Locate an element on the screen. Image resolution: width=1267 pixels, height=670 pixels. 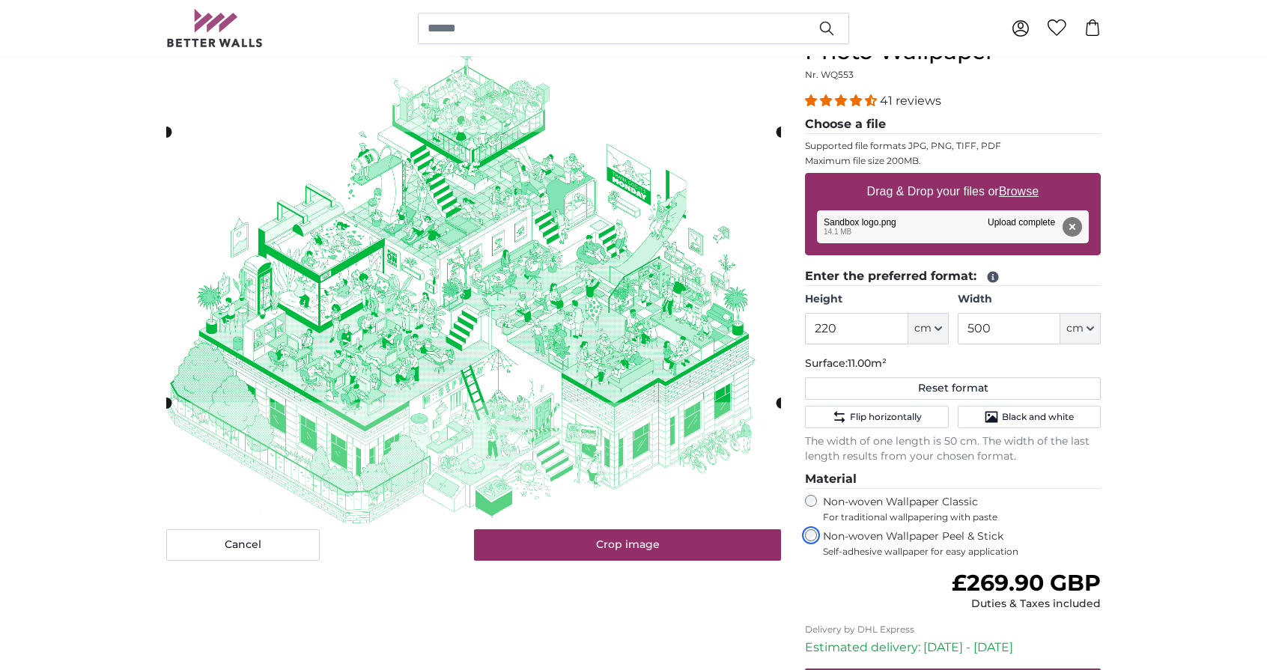
legend: Enter the preferred format: is located at coordinates (953, 276).